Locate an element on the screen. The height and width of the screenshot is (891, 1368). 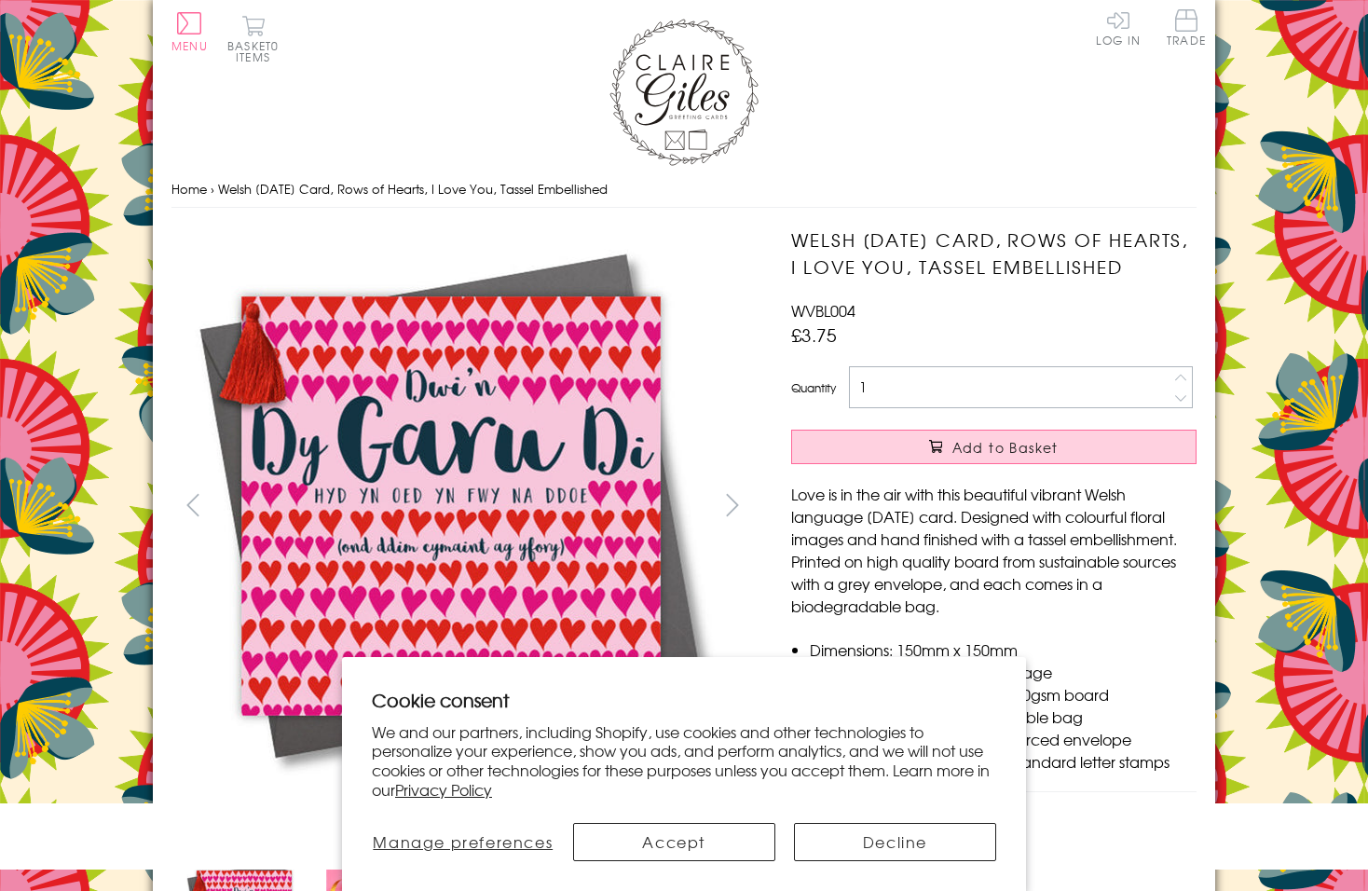
span: £3.75 is located at coordinates (813, 334).